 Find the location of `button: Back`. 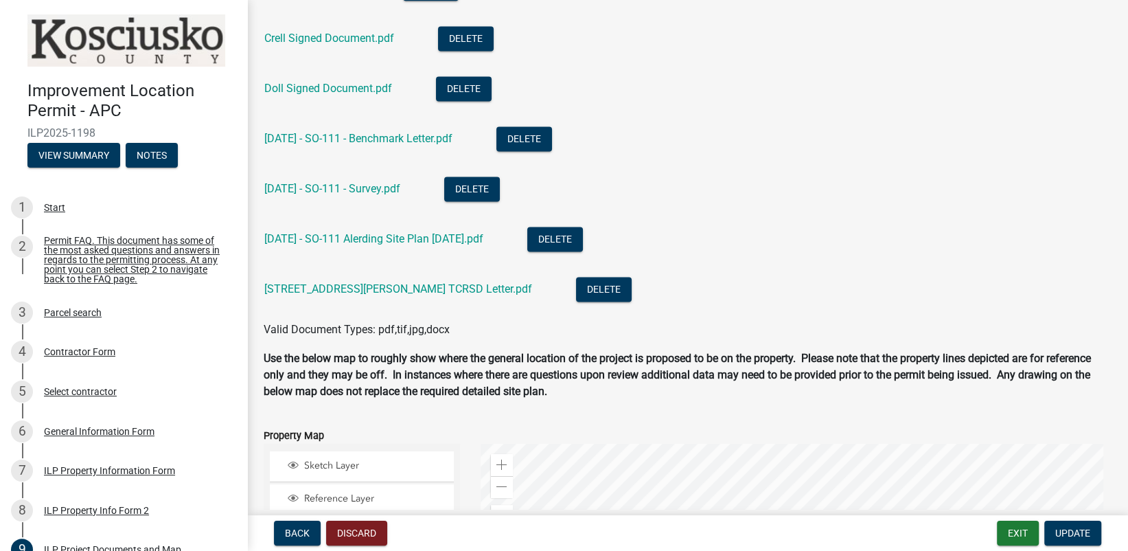

button: Back is located at coordinates (297, 533).